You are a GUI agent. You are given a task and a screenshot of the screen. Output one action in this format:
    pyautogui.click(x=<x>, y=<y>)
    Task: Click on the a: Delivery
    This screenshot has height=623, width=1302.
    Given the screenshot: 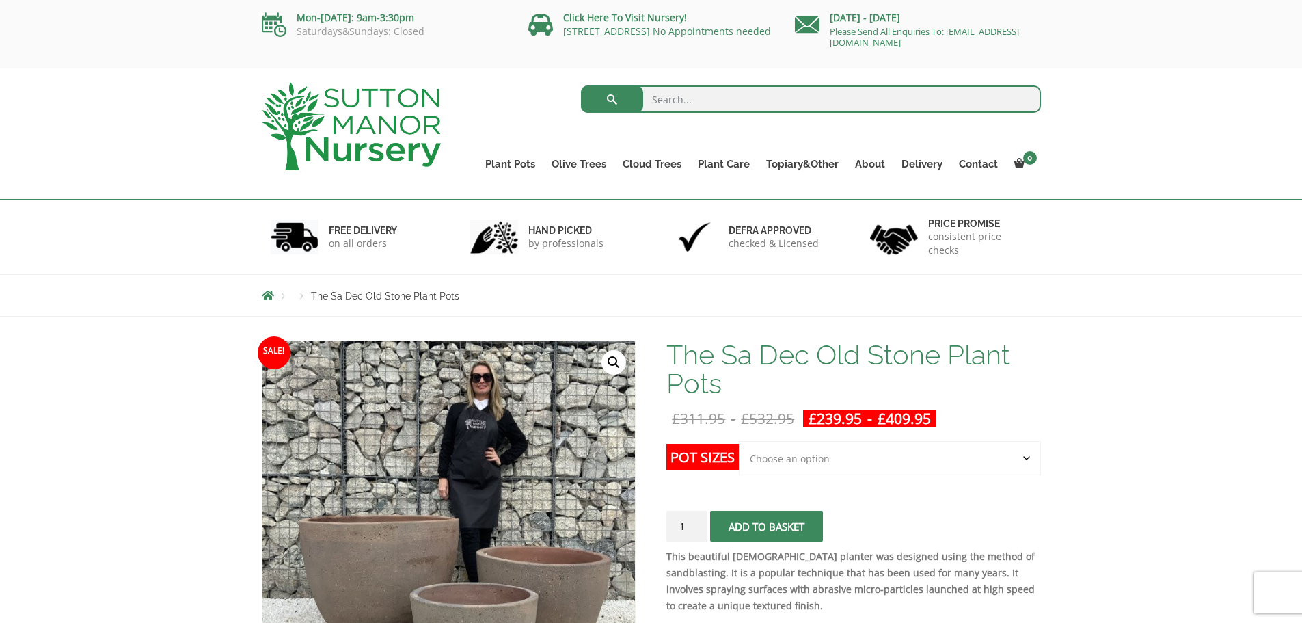 What is the action you would take?
    pyautogui.click(x=922, y=164)
    